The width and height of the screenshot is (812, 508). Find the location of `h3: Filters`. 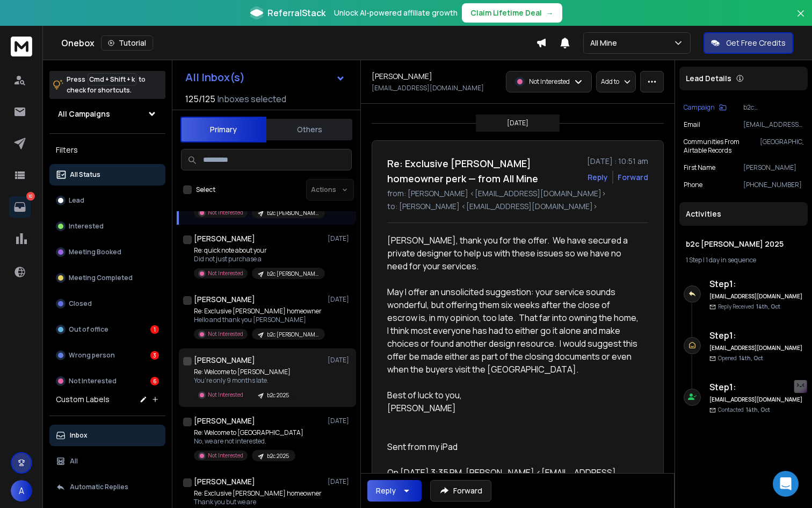

h3: Filters is located at coordinates (107, 150).